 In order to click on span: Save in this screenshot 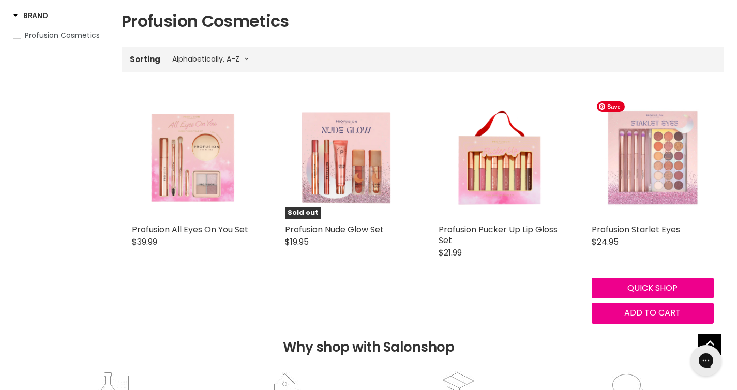, I will do `click(611, 106)`.